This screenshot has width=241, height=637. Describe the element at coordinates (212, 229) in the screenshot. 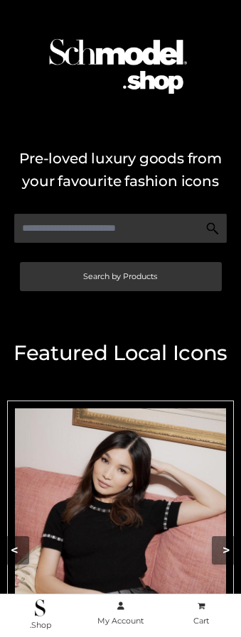

I see `img: Search Icon` at that location.